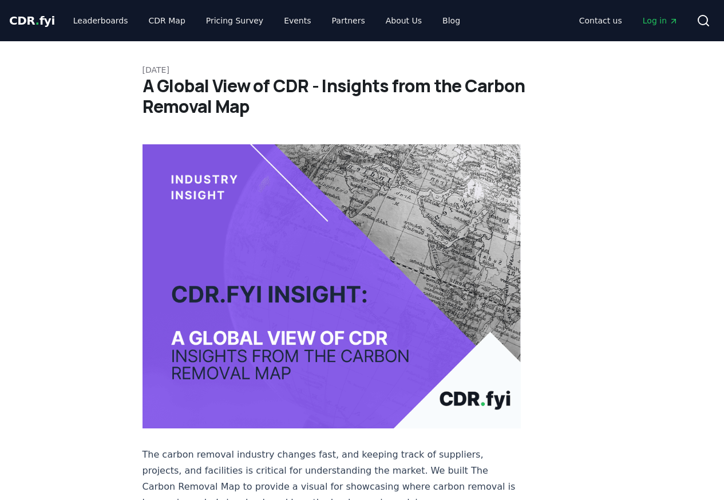  I want to click on a: Log in, so click(660, 21).